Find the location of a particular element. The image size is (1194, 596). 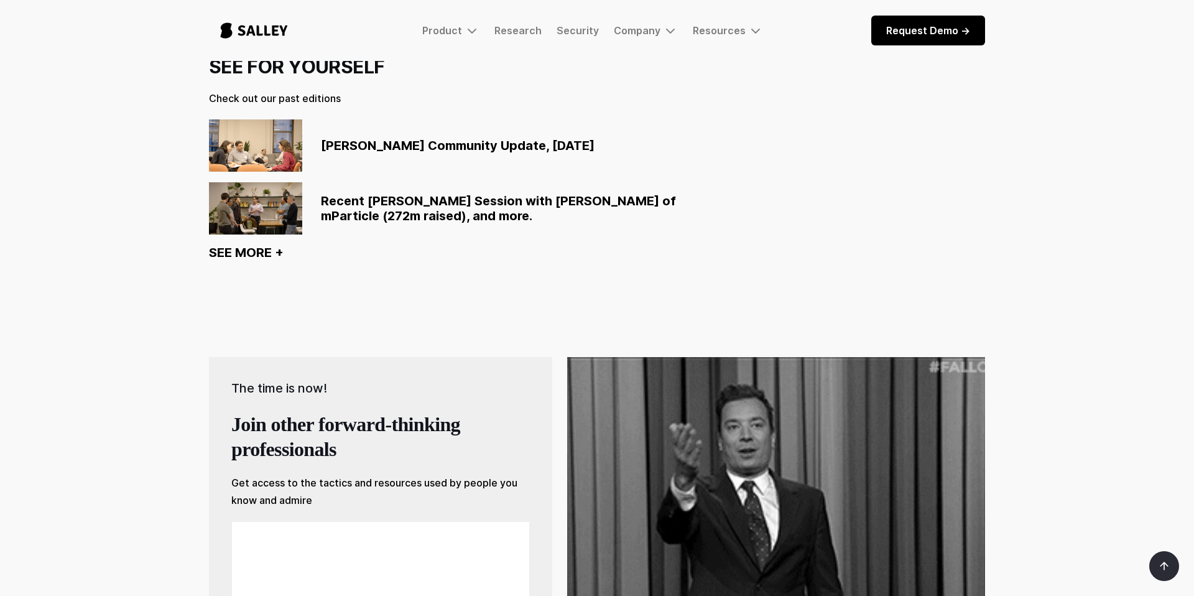

a: Request Demo -> is located at coordinates (928, 30).